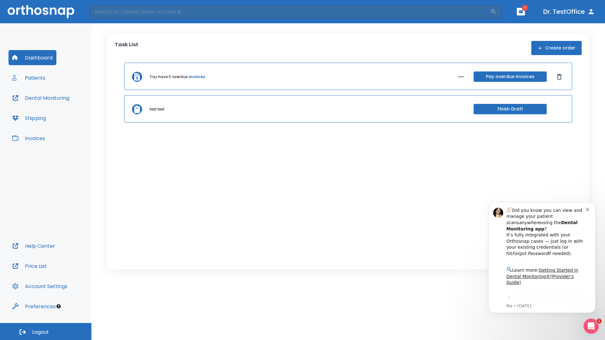  Describe the element at coordinates (29, 118) in the screenshot. I see `a: Shipping` at that location.